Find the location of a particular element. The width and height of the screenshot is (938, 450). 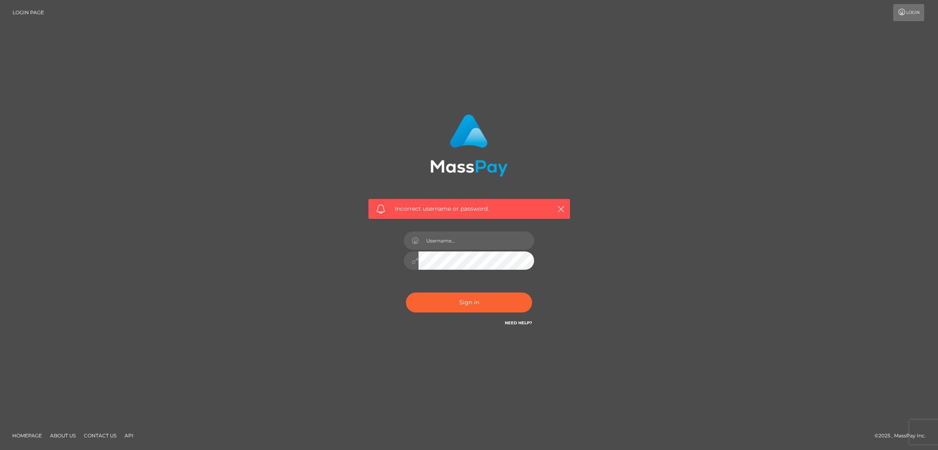

a: Need Help? is located at coordinates (519, 323).